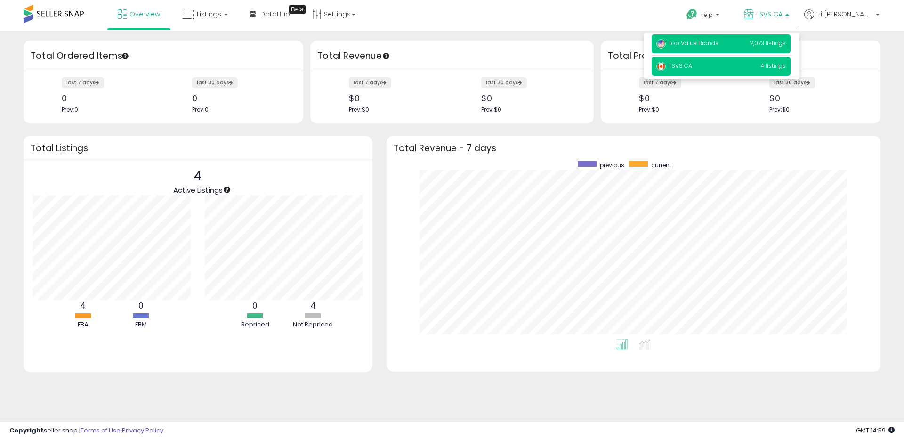 Image resolution: width=904 pixels, height=440 pixels. I want to click on img: canada.png, so click(661, 66).